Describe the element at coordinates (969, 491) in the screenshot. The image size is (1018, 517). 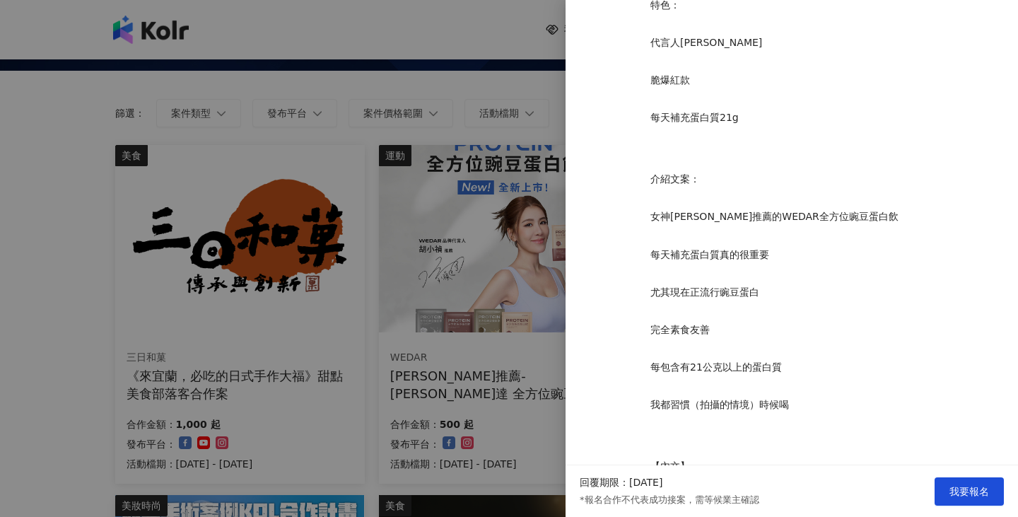
I see `button: 我要報名` at that location.